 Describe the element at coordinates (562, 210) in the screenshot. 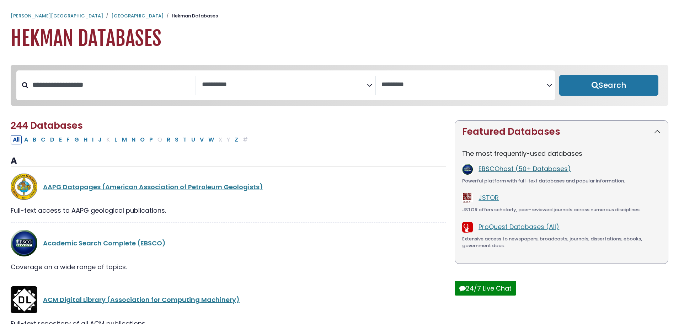

I see `div: JSTOR offers scholarly, peer-reviewed journals across numerous disciplines.` at that location.